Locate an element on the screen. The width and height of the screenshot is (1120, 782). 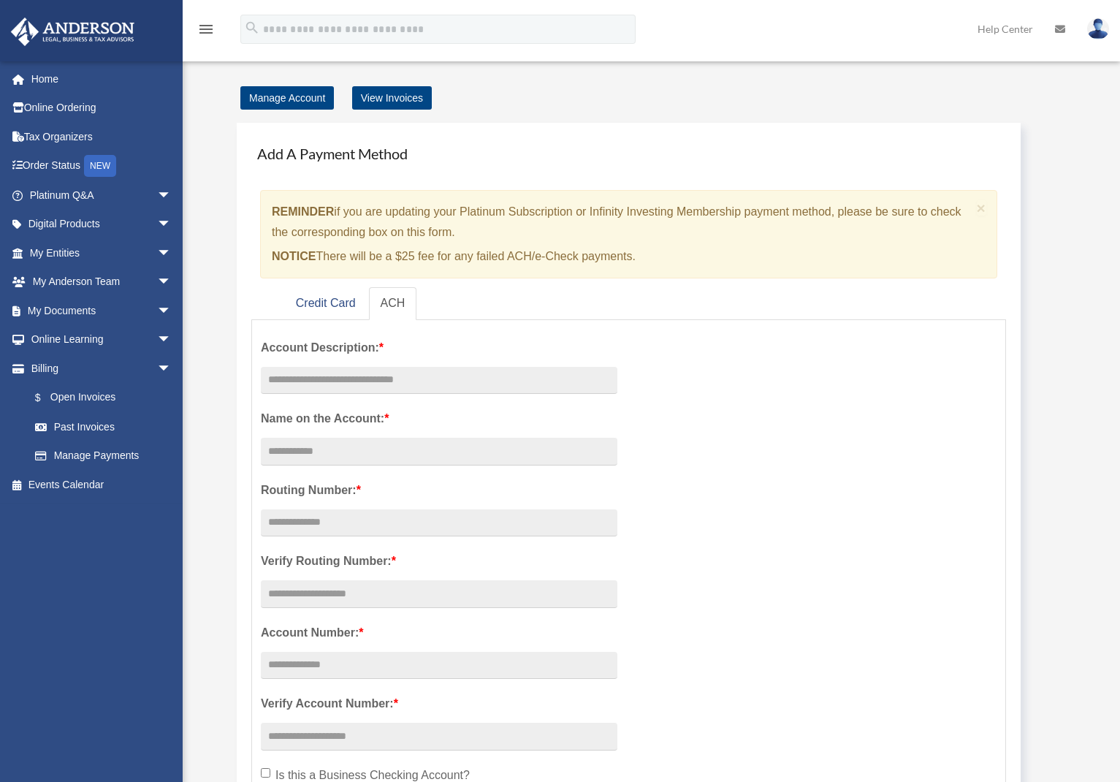
a: ACH is located at coordinates (393, 303).